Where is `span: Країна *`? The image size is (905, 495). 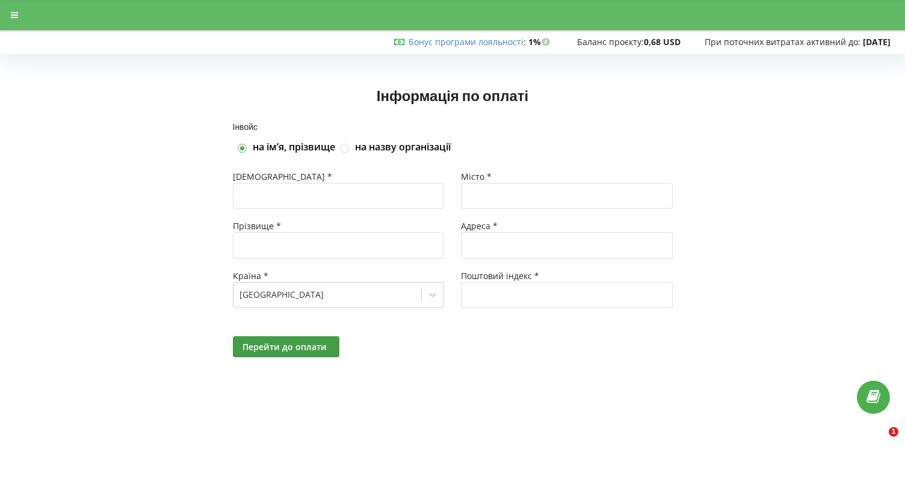
span: Країна * is located at coordinates (250, 276).